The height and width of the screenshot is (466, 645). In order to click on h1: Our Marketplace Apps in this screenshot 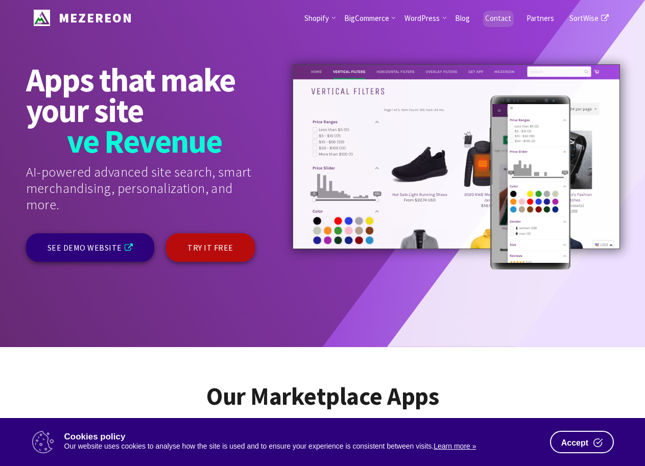, I will do `click(323, 407)`.